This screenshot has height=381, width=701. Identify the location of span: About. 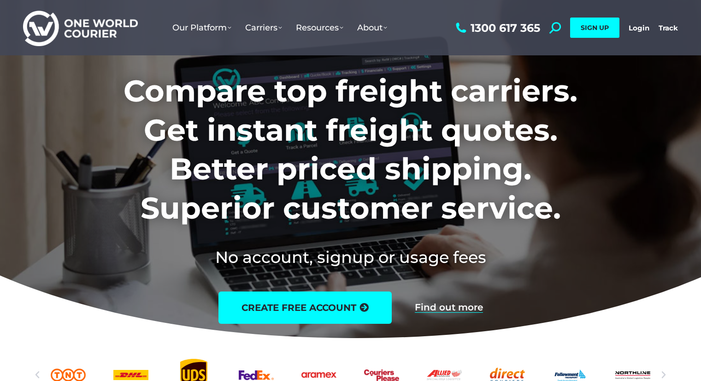
(372, 28).